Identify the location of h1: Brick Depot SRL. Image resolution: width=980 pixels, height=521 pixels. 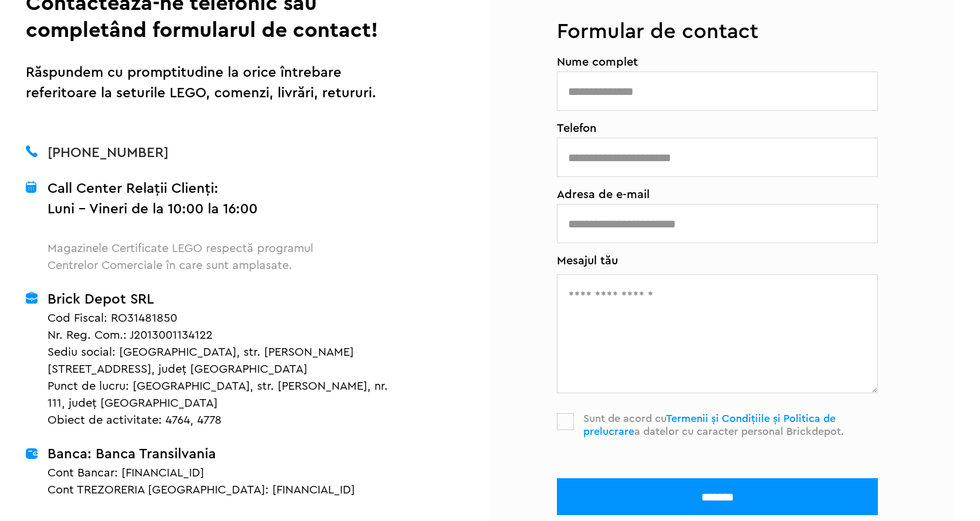
(228, 300).